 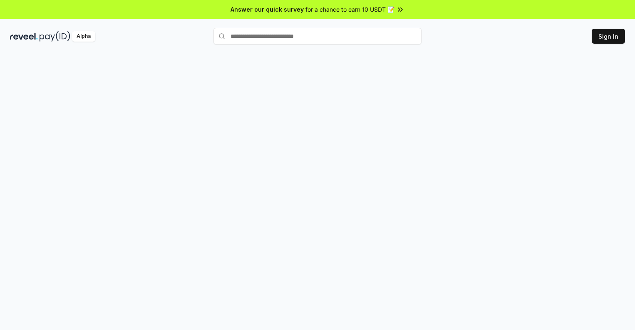 What do you see at coordinates (24, 36) in the screenshot?
I see `img: reveel_dark` at bounding box center [24, 36].